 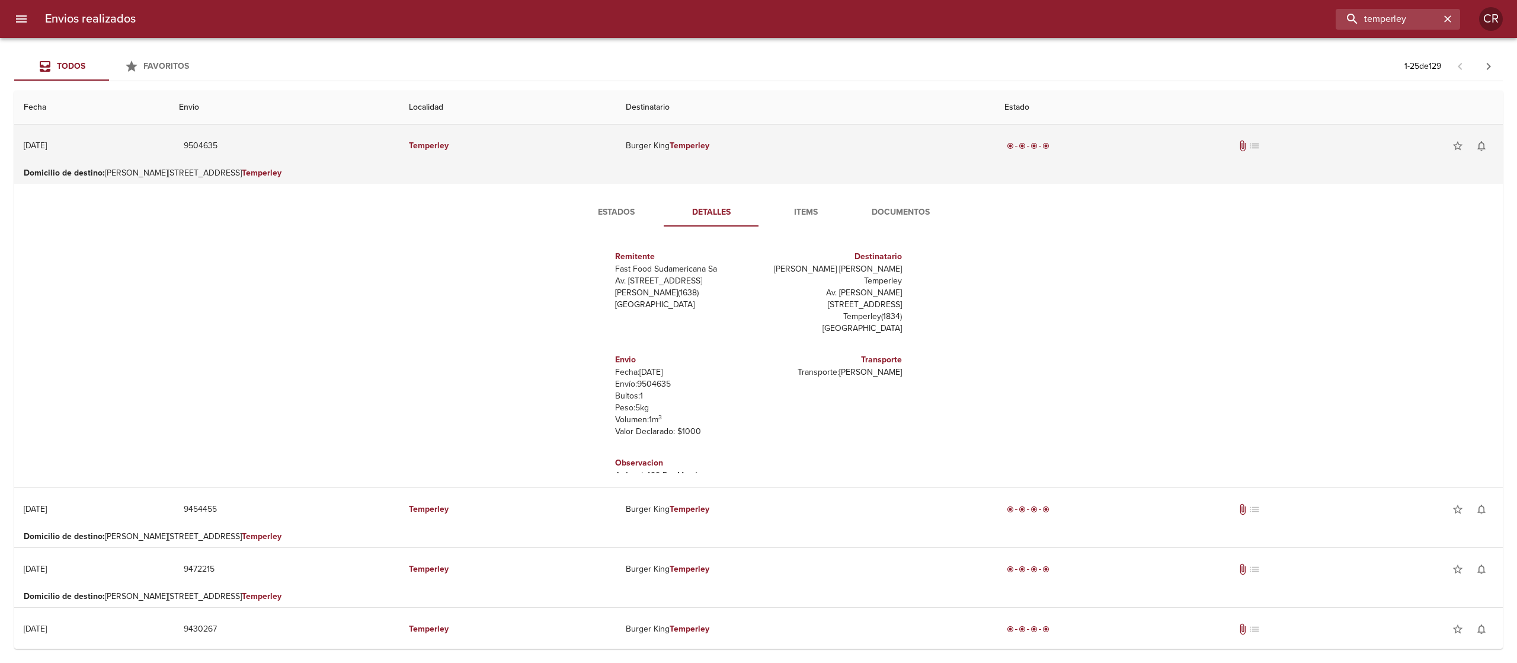 I want to click on th: Destinatario, so click(x=805, y=107).